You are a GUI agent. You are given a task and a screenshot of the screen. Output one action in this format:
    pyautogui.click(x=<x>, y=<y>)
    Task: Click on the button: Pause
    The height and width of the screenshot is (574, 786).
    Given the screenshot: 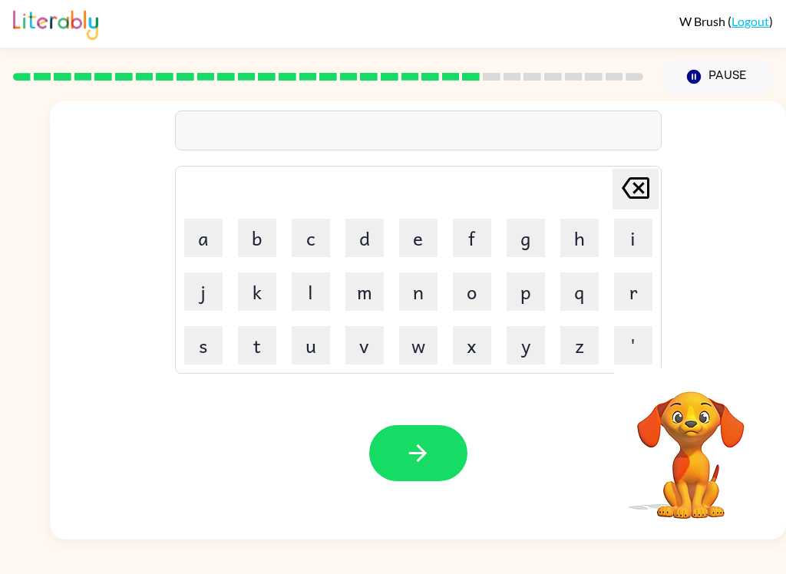 What is the action you would take?
    pyautogui.click(x=717, y=77)
    